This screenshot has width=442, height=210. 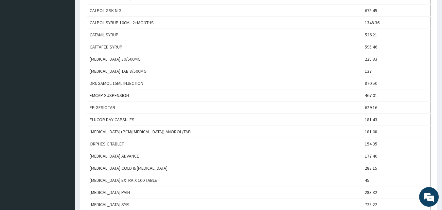 I want to click on td: 526.21, so click(x=396, y=35).